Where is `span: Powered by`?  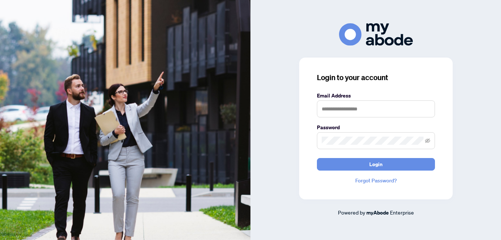 span: Powered by is located at coordinates (351, 212).